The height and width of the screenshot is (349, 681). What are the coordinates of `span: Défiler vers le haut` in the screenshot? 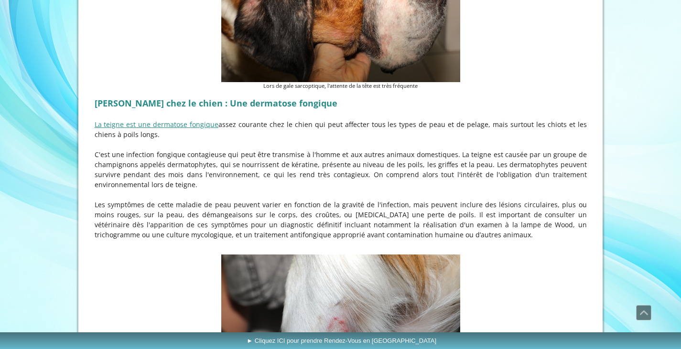 It's located at (644, 313).